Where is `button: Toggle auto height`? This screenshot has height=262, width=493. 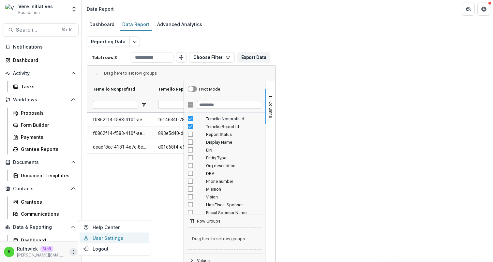
button: Toggle auto height is located at coordinates (181, 57).